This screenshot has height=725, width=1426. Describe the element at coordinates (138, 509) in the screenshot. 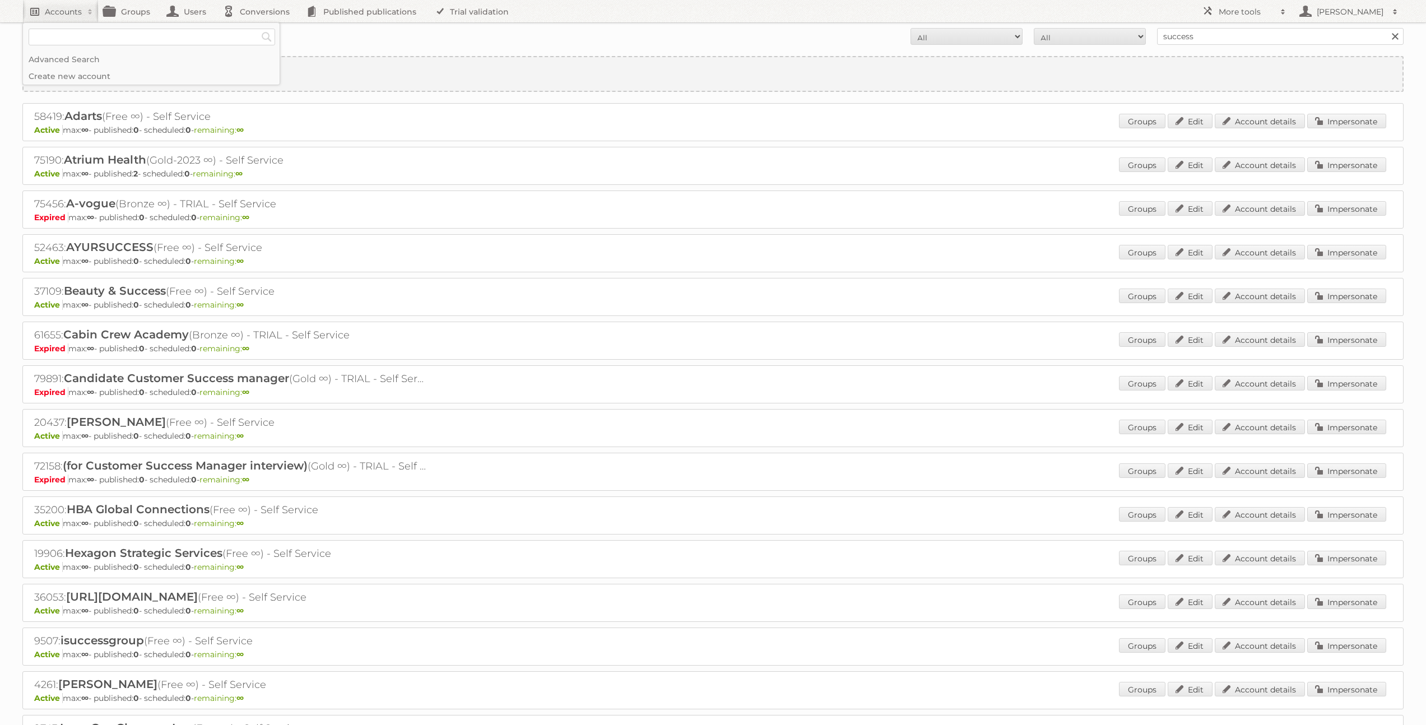

I see `span: HBA Global Connections` at that location.